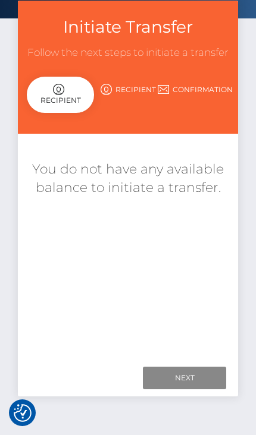  What do you see at coordinates (195, 89) in the screenshot?
I see `a: Confirmation` at bounding box center [195, 89].